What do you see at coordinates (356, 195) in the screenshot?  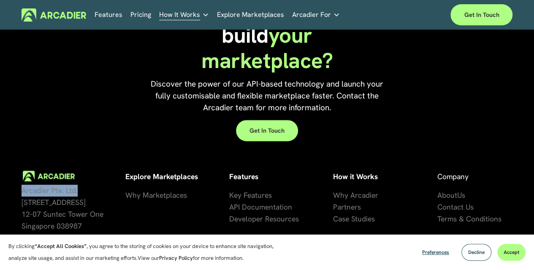 I see `span: Why Arcadier` at bounding box center [356, 195].